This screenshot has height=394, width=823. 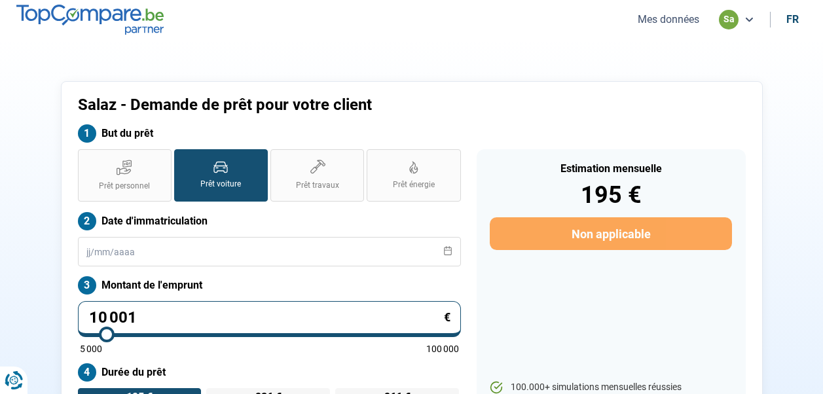 I want to click on div: Estimation mensuelle, so click(x=610, y=169).